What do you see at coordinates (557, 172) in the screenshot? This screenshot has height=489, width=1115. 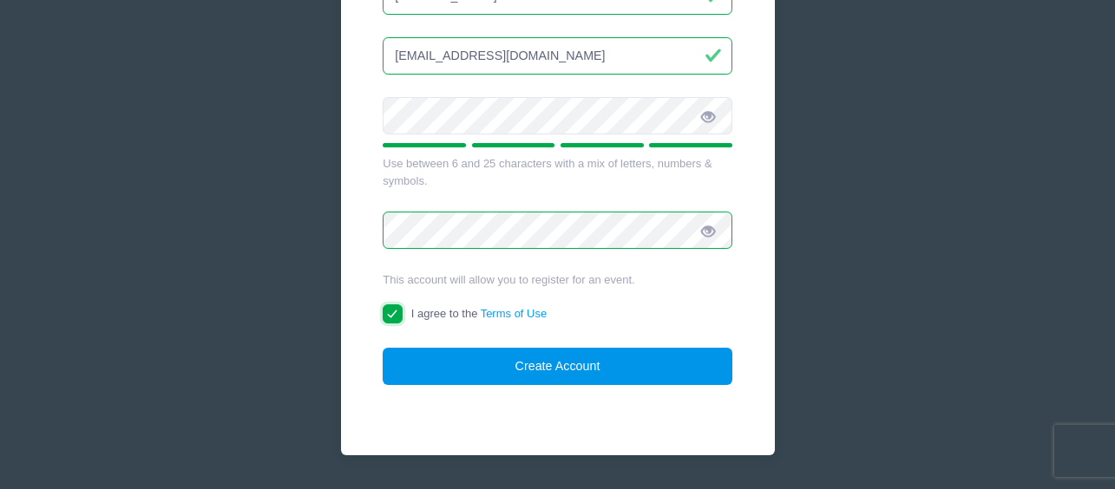 I see `div: Use between 6 and 25 characters with a mix of letters, numbers & symbols.` at bounding box center [557, 172].